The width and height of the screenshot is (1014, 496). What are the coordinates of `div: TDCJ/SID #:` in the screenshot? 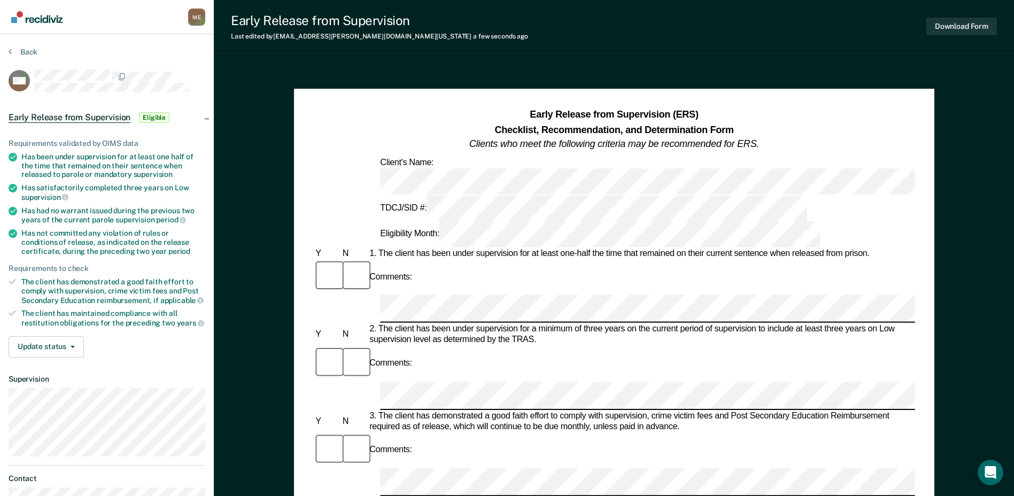 It's located at (593, 208).